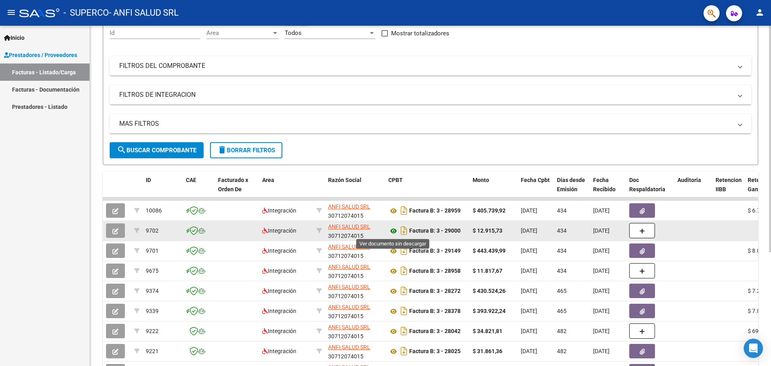  I want to click on strong: Factura B: 3 - 28272, so click(435, 291).